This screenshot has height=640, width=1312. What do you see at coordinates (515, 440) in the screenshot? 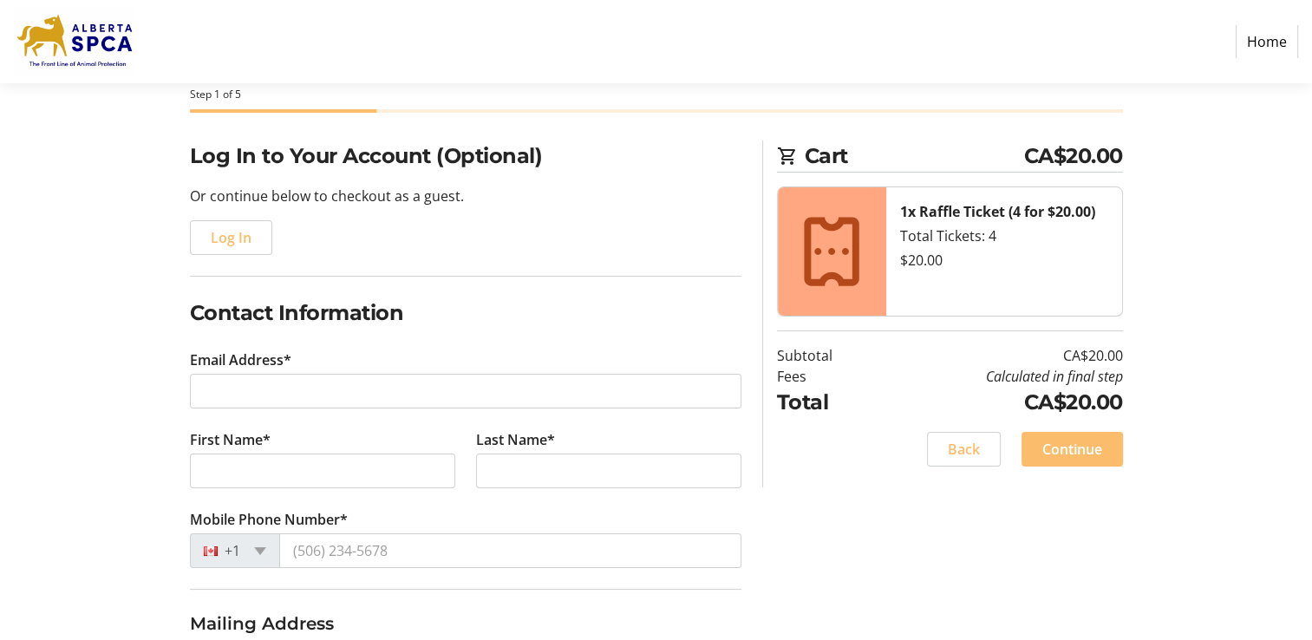
I see `label: Last Name*` at bounding box center [515, 440].